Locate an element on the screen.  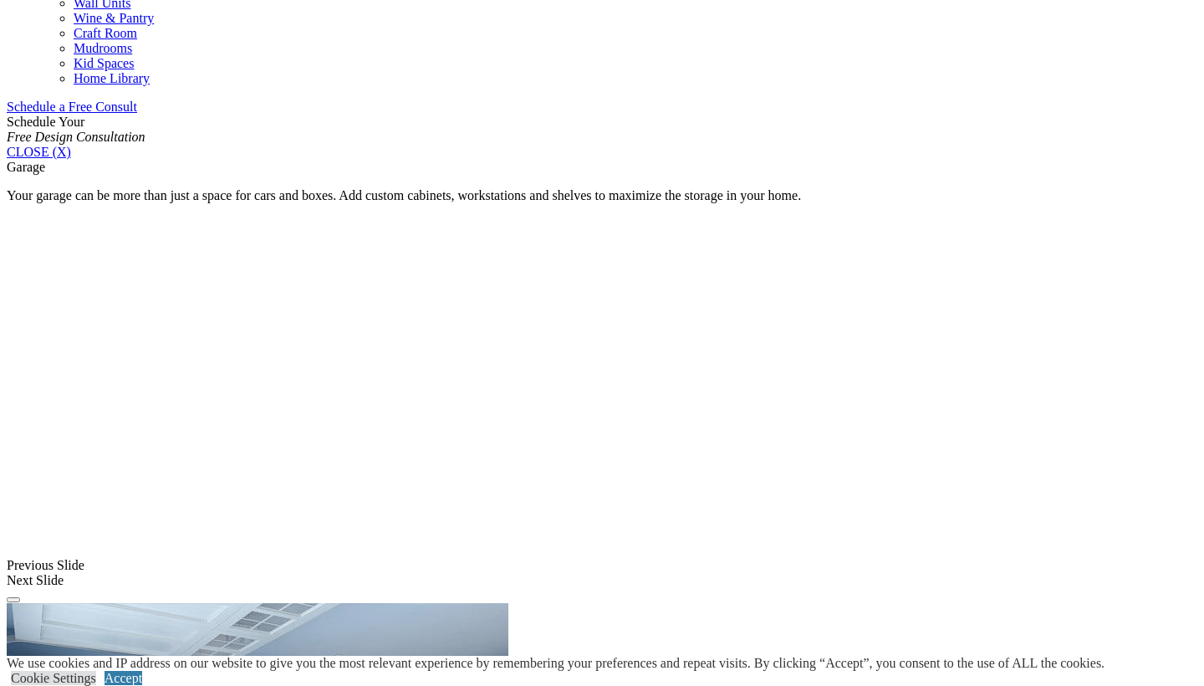
a: Craft Room is located at coordinates (105, 33).